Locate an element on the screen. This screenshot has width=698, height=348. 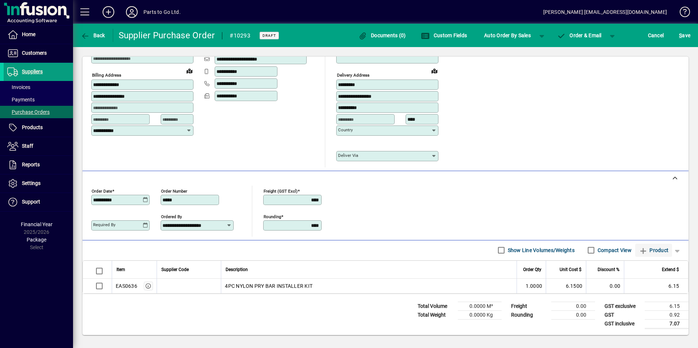
span: Documents (0) is located at coordinates (382, 35).